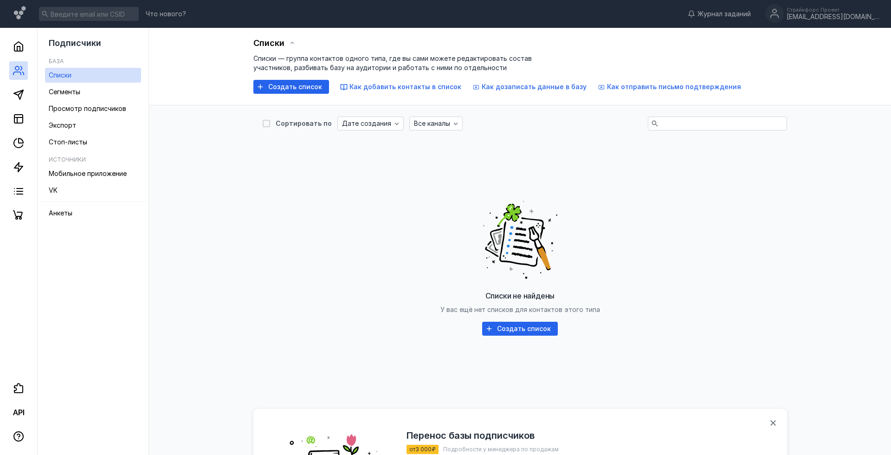  Describe the element at coordinates (68, 141) in the screenshot. I see `span: Стоп-листы` at that location.